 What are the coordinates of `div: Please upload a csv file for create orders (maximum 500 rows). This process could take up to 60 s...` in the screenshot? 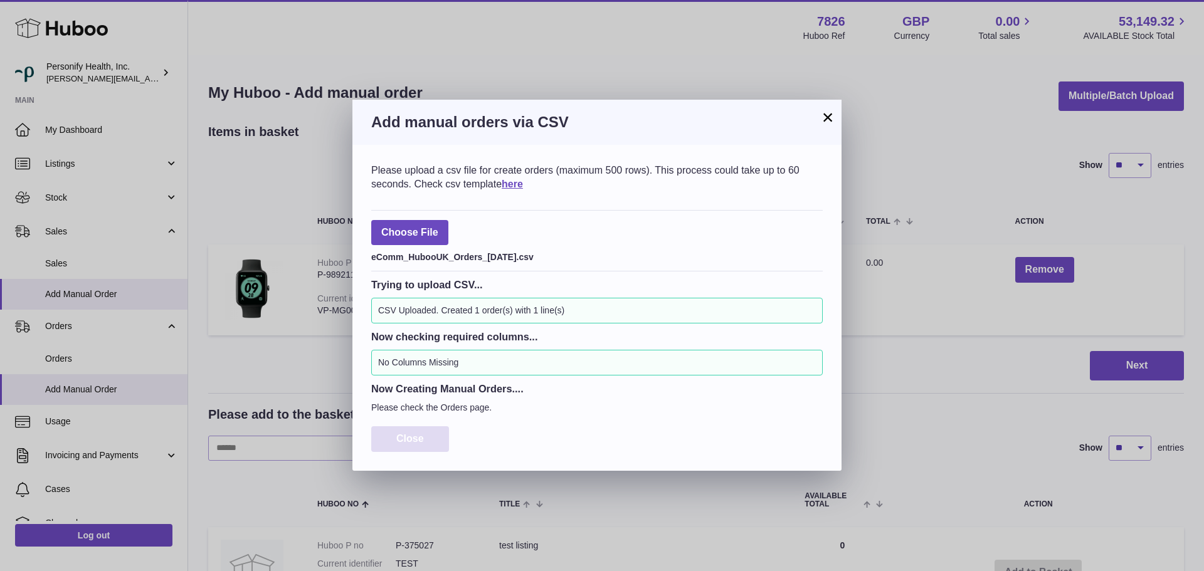 It's located at (597, 177).